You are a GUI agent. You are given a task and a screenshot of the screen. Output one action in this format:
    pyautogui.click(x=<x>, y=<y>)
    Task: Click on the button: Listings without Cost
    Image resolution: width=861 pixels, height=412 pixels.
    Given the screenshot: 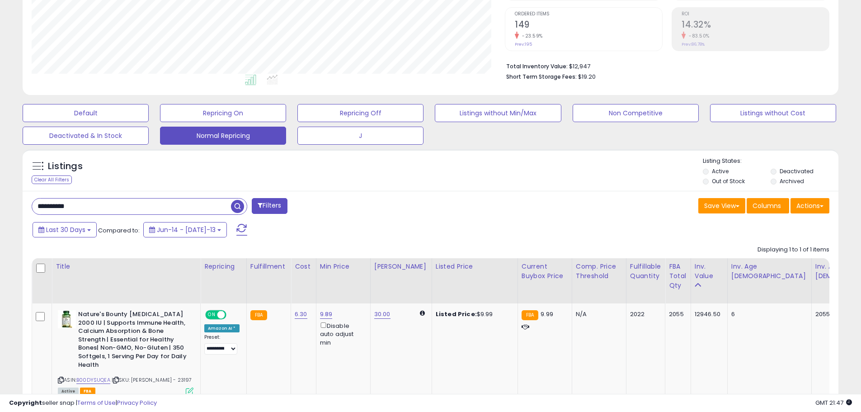 What is the action you would take?
    pyautogui.click(x=773, y=113)
    